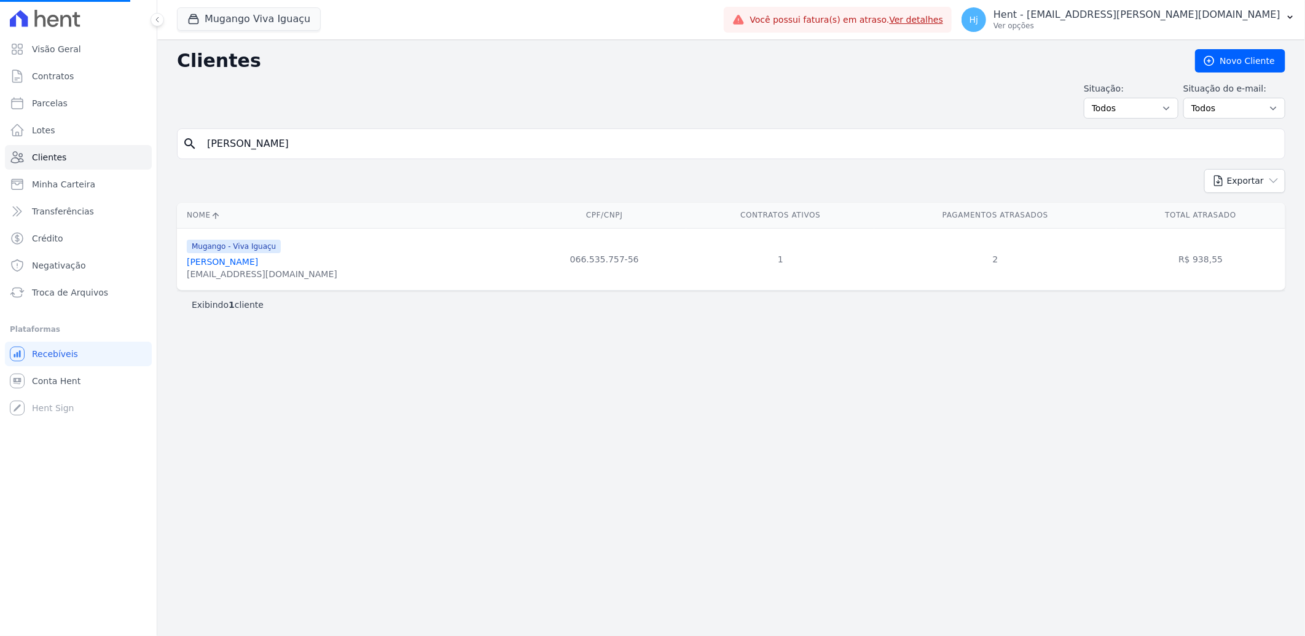 Image resolution: width=1305 pixels, height=636 pixels. I want to click on span: Conta Hent, so click(56, 381).